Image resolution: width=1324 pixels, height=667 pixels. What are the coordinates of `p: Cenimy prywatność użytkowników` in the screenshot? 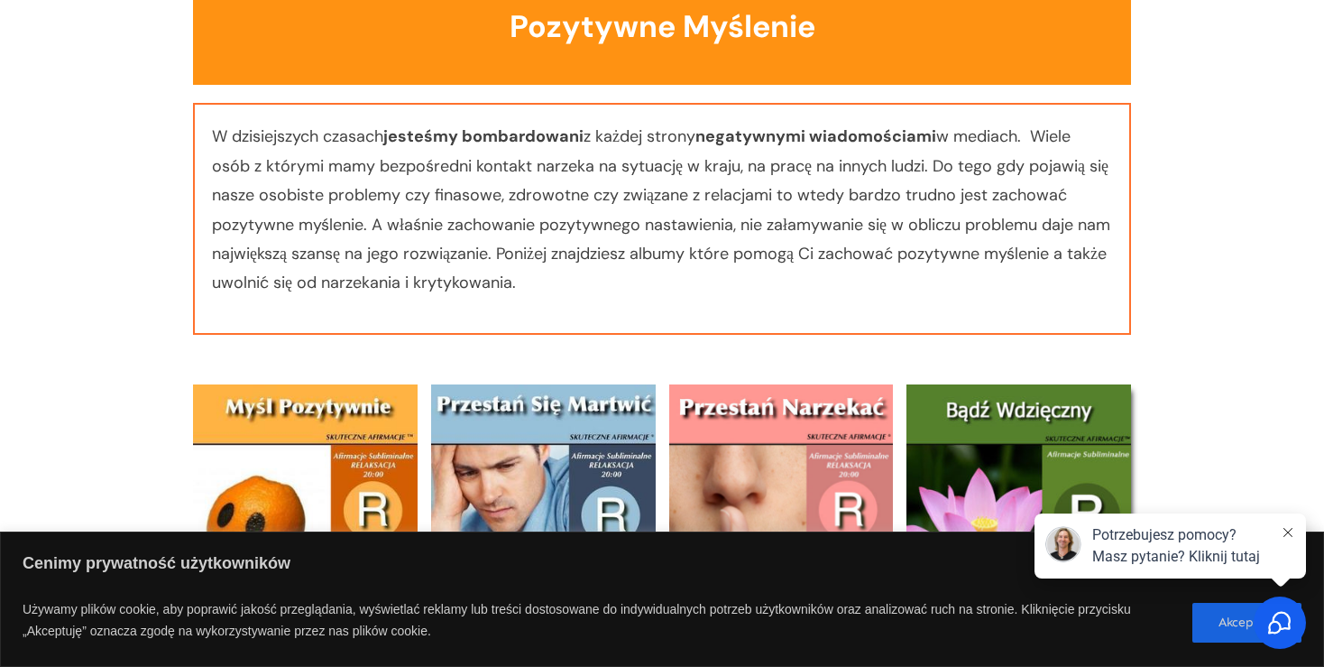 It's located at (662, 565).